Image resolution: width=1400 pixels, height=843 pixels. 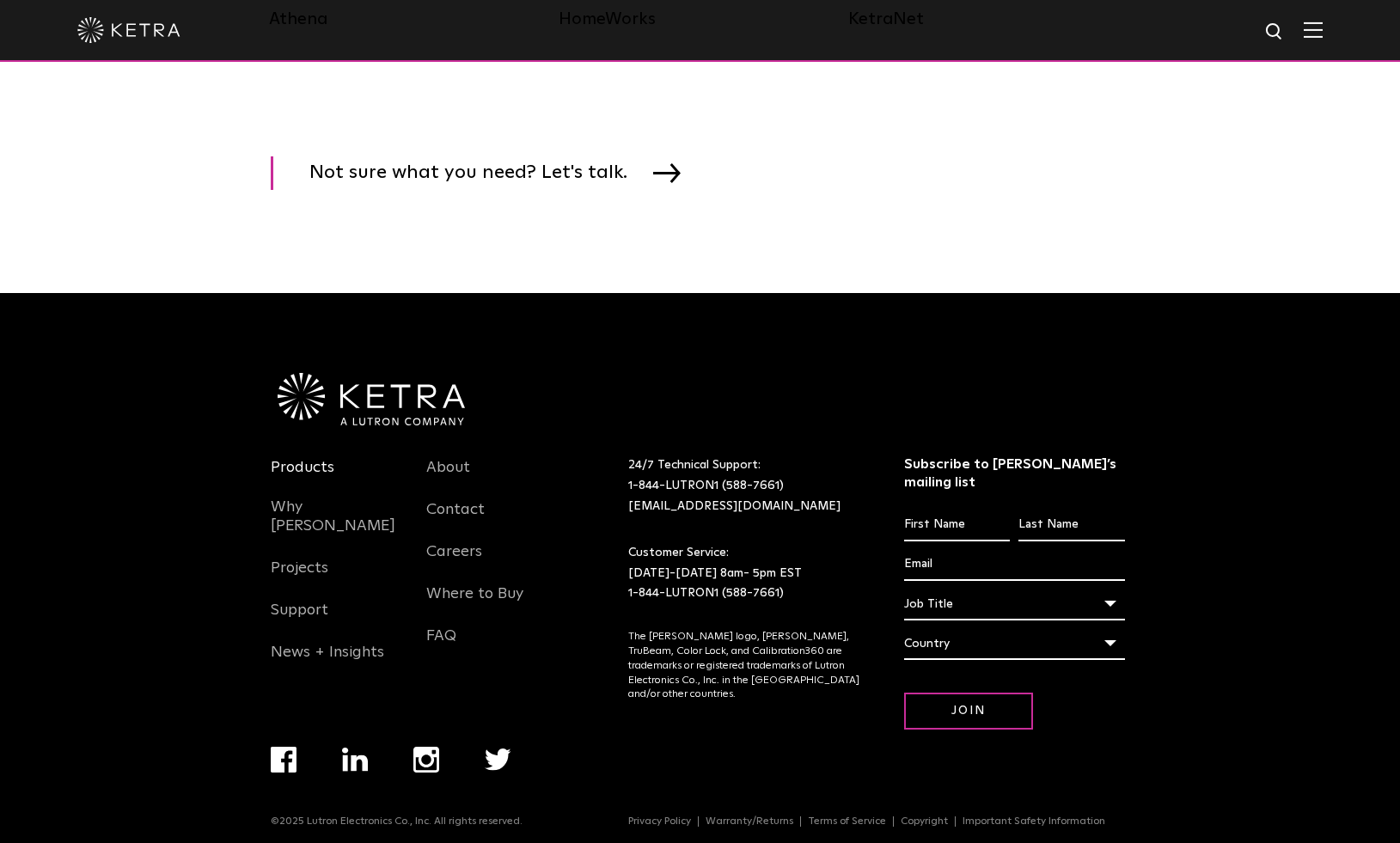 What do you see at coordinates (454, 562) in the screenshot?
I see `a: Careers` at bounding box center [454, 562].